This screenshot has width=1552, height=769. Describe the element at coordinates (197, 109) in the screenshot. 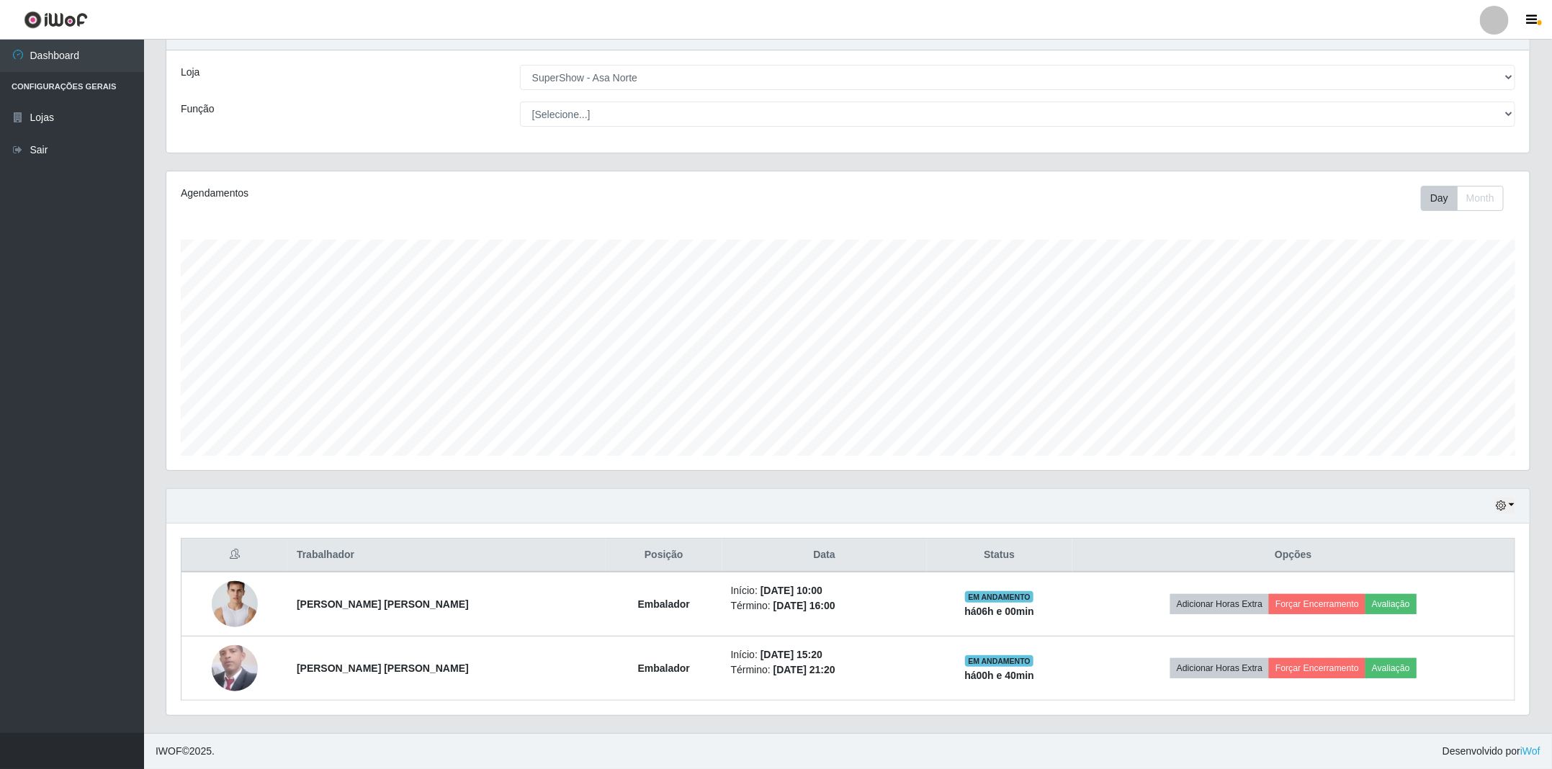

I see `label: Função` at that location.